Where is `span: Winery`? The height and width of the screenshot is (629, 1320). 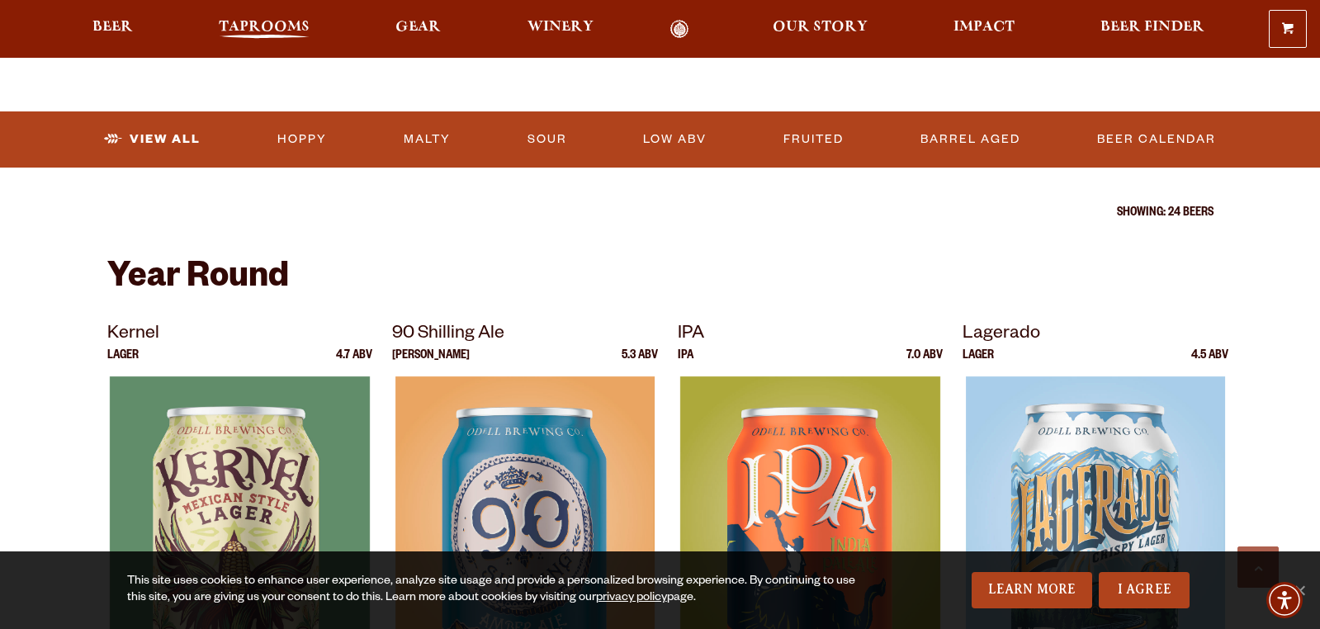 span: Winery is located at coordinates (561, 27).